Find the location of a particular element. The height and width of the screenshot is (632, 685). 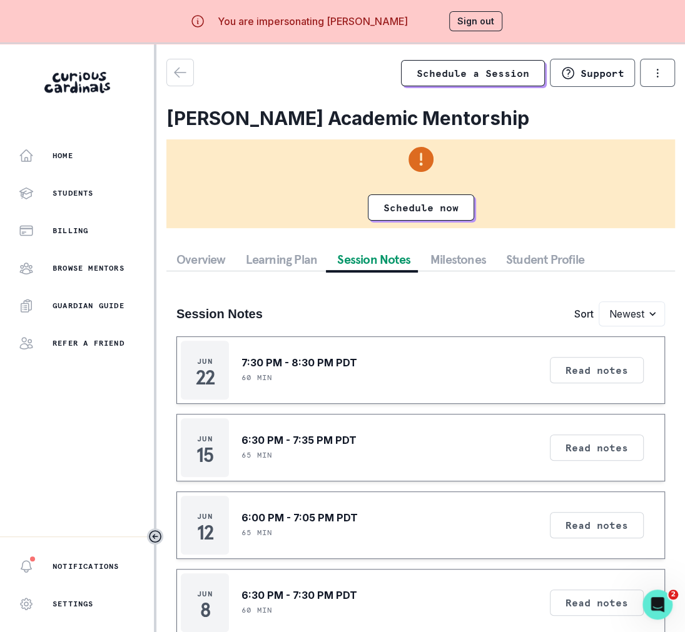

button: Sign out is located at coordinates (475, 21).